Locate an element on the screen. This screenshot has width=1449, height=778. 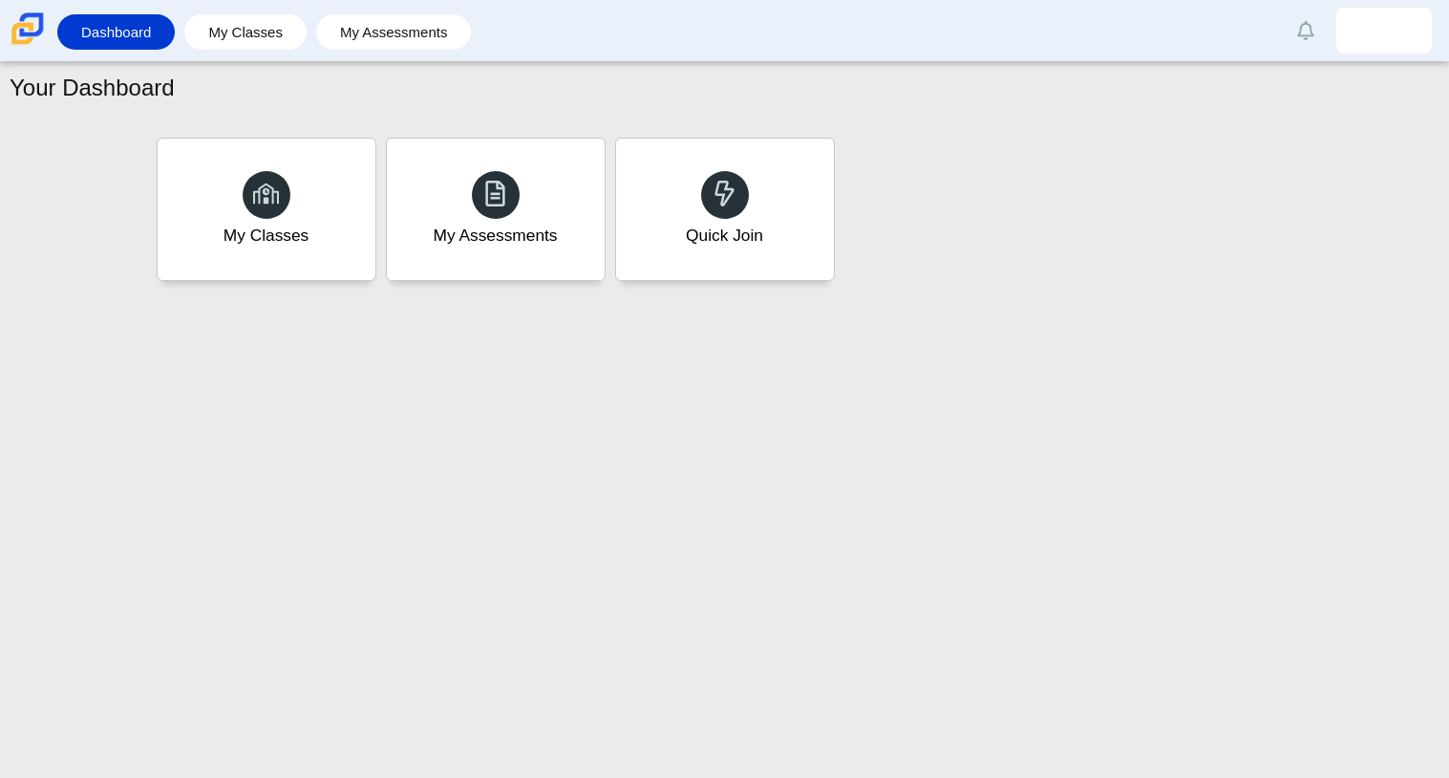
h1: Your Dashboard is located at coordinates (92, 88).